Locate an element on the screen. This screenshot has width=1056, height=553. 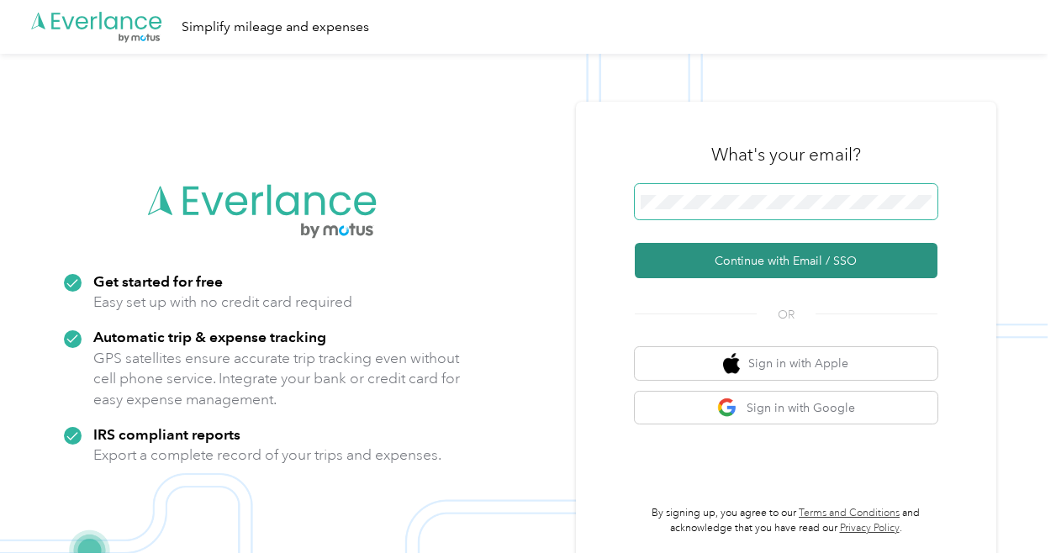
div: Simplify mileage and expenses is located at coordinates (275, 27).